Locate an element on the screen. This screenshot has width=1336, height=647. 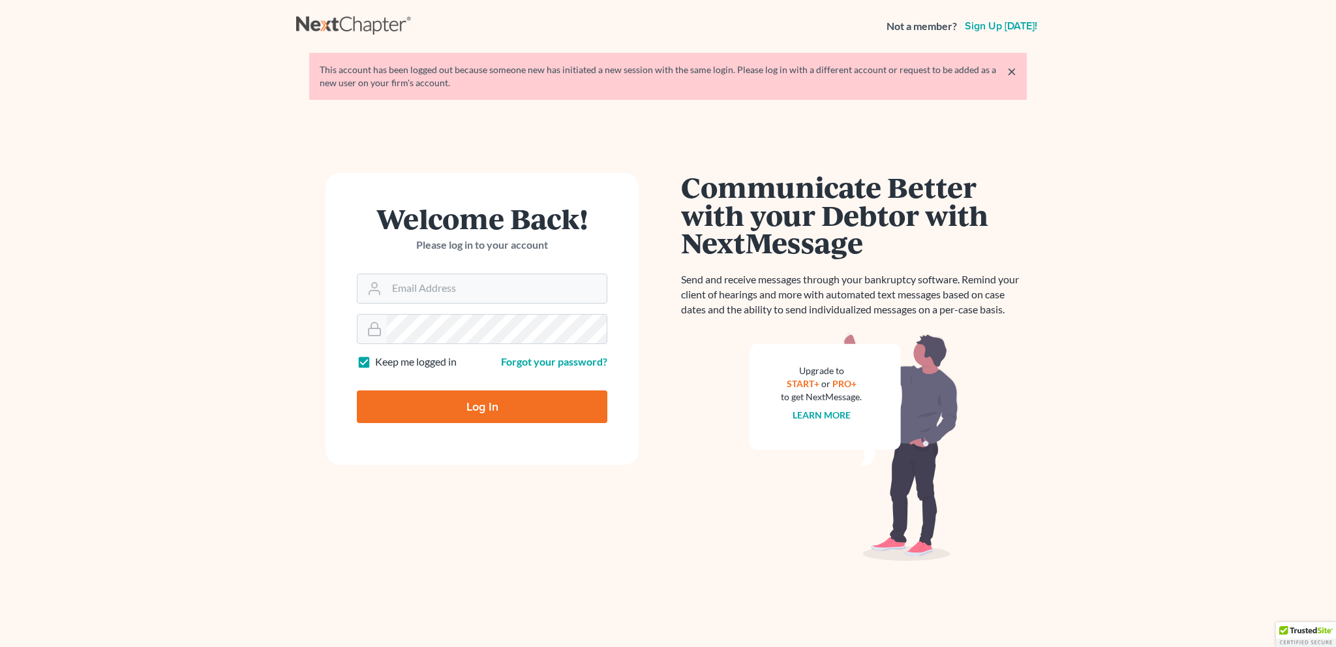
h1: Communicate Better with your Debtor with NextMessage is located at coordinates (854, 215).